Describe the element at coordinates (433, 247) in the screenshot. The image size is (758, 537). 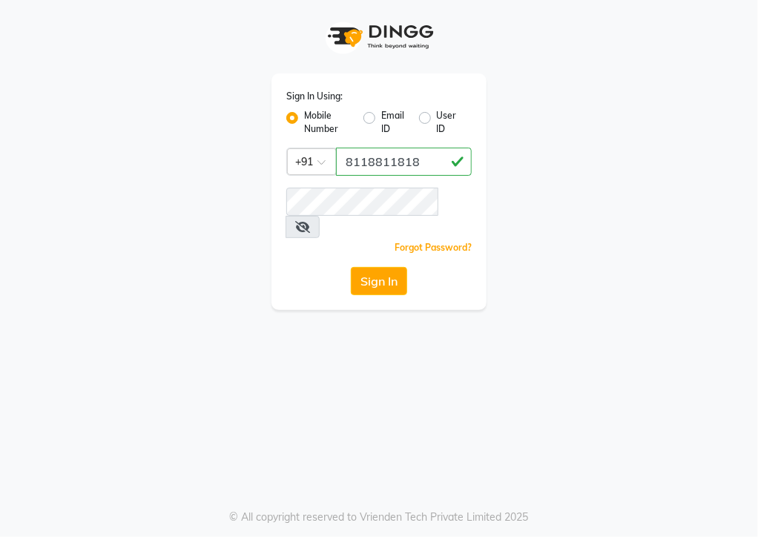
I see `a: Forgot Password?` at that location.